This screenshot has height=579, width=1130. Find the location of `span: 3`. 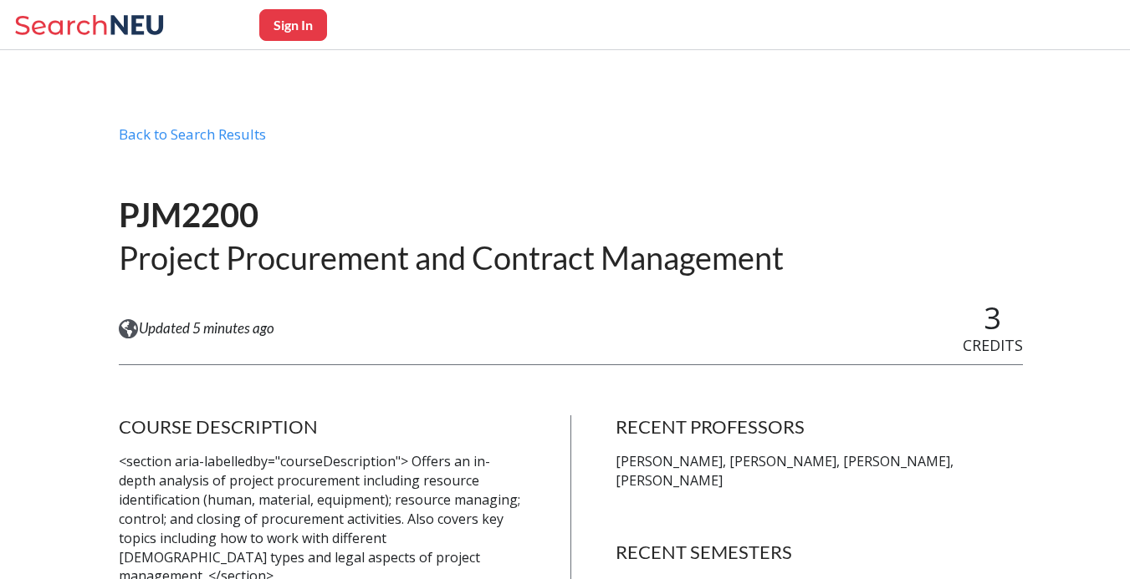

span: 3 is located at coordinates (992, 318).